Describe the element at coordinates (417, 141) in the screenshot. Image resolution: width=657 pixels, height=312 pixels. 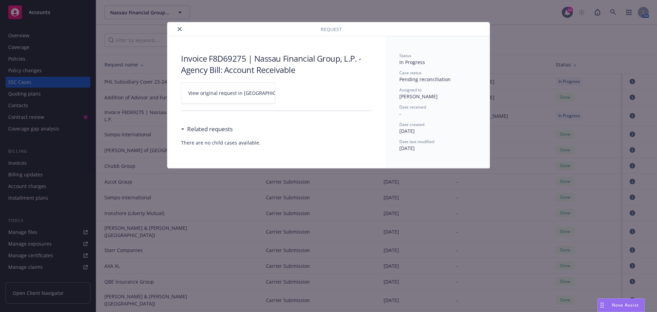
I see `span: Date last modified` at that location.